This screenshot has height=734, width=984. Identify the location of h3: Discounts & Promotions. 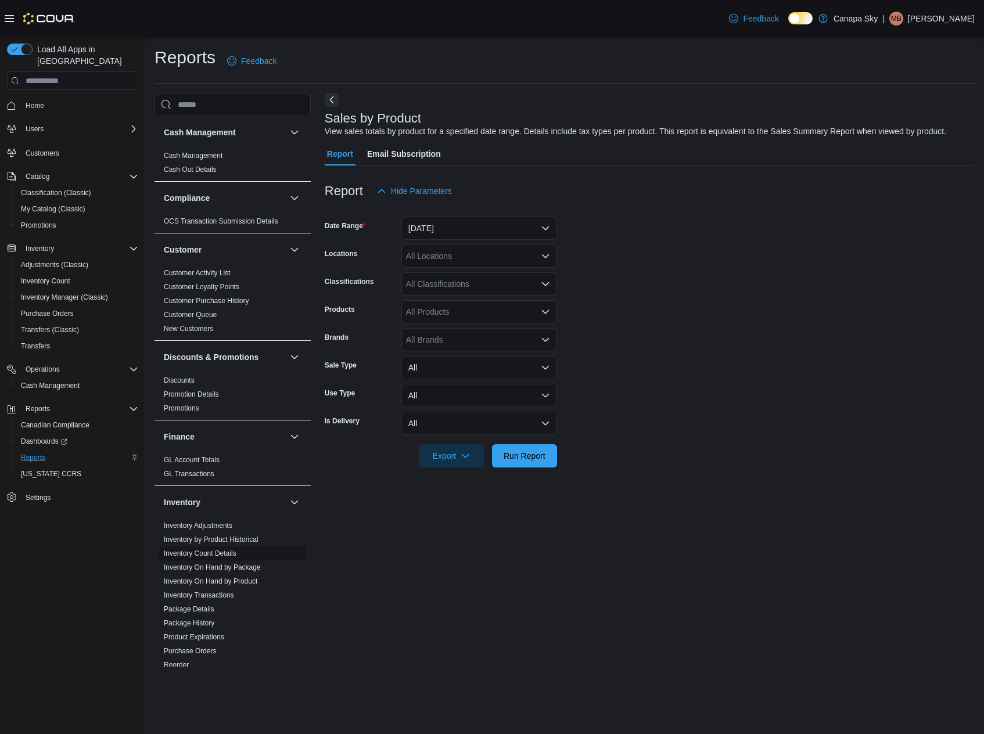
(211, 357).